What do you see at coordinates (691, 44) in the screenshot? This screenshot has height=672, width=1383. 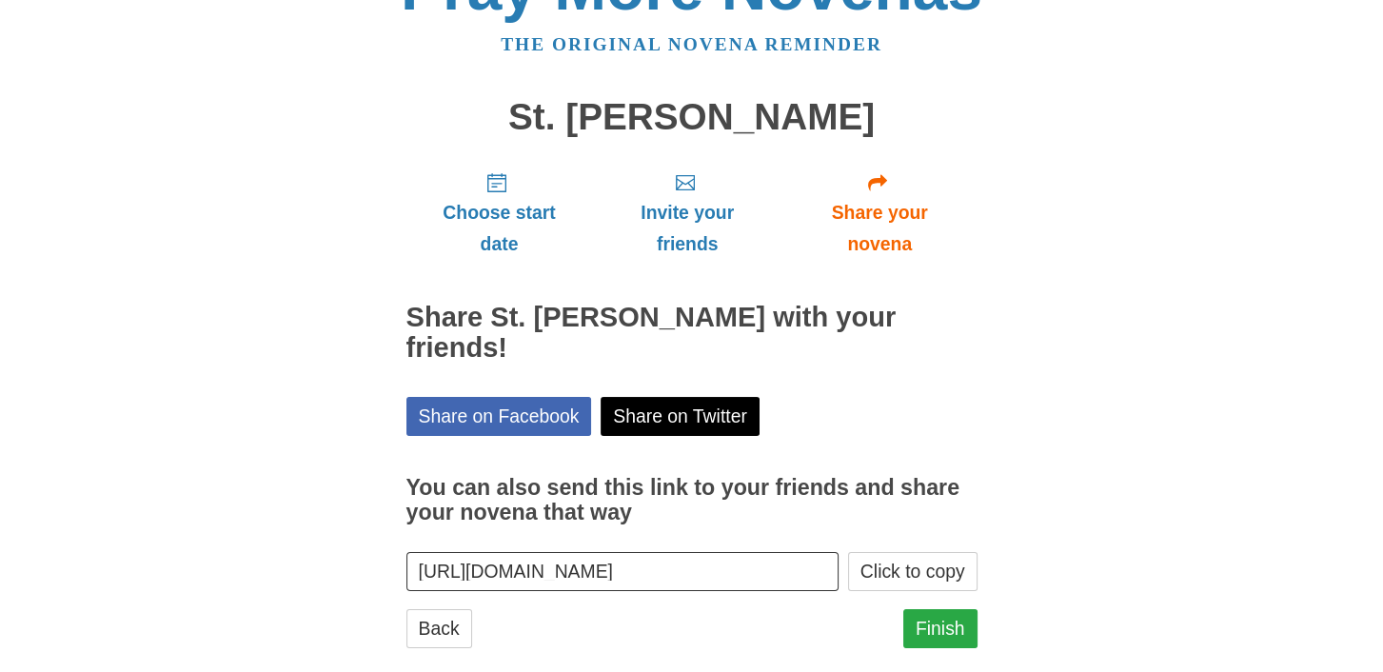 I see `a: The original novena reminder` at bounding box center [691, 44].